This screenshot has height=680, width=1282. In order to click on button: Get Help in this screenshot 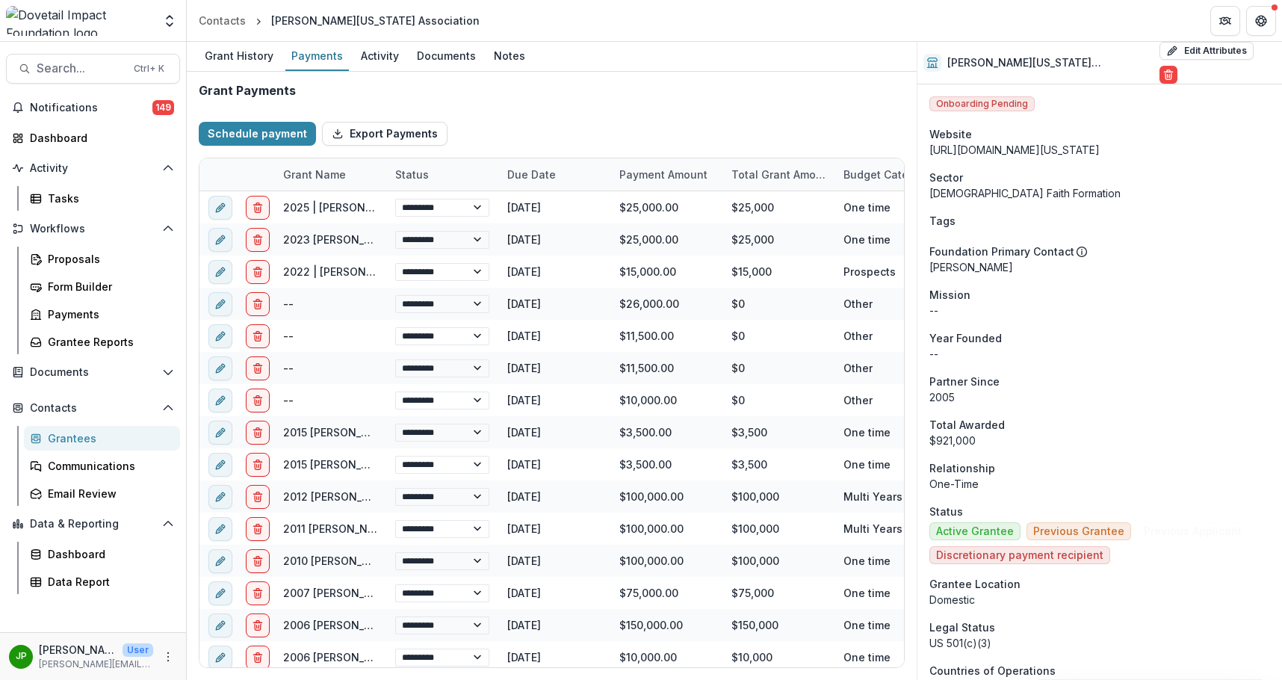, I will do `click(1261, 21)`.